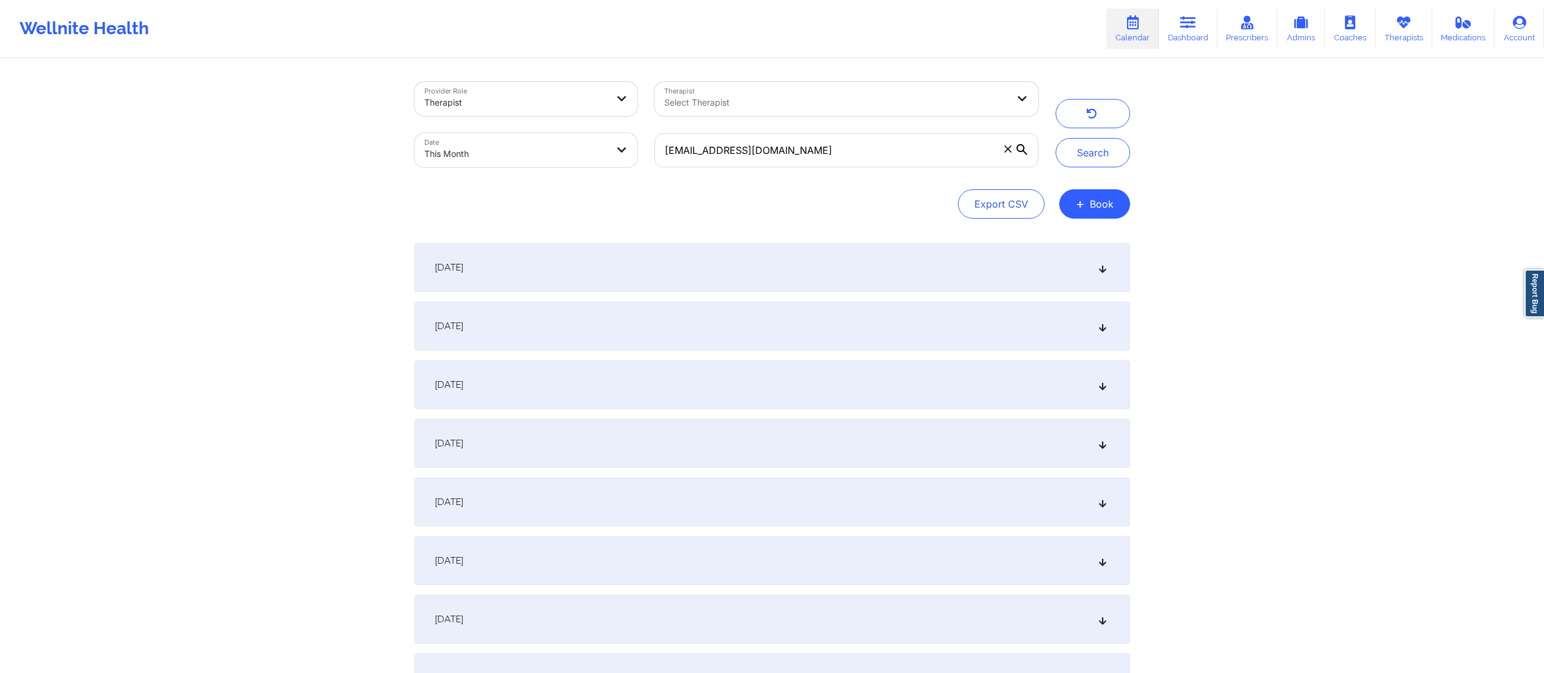 This screenshot has width=1544, height=673. Describe the element at coordinates (516, 103) in the screenshot. I see `div: Therapist` at that location.